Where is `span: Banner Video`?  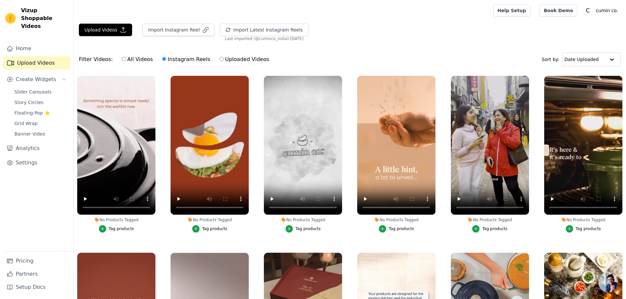 span: Banner Video is located at coordinates (30, 134).